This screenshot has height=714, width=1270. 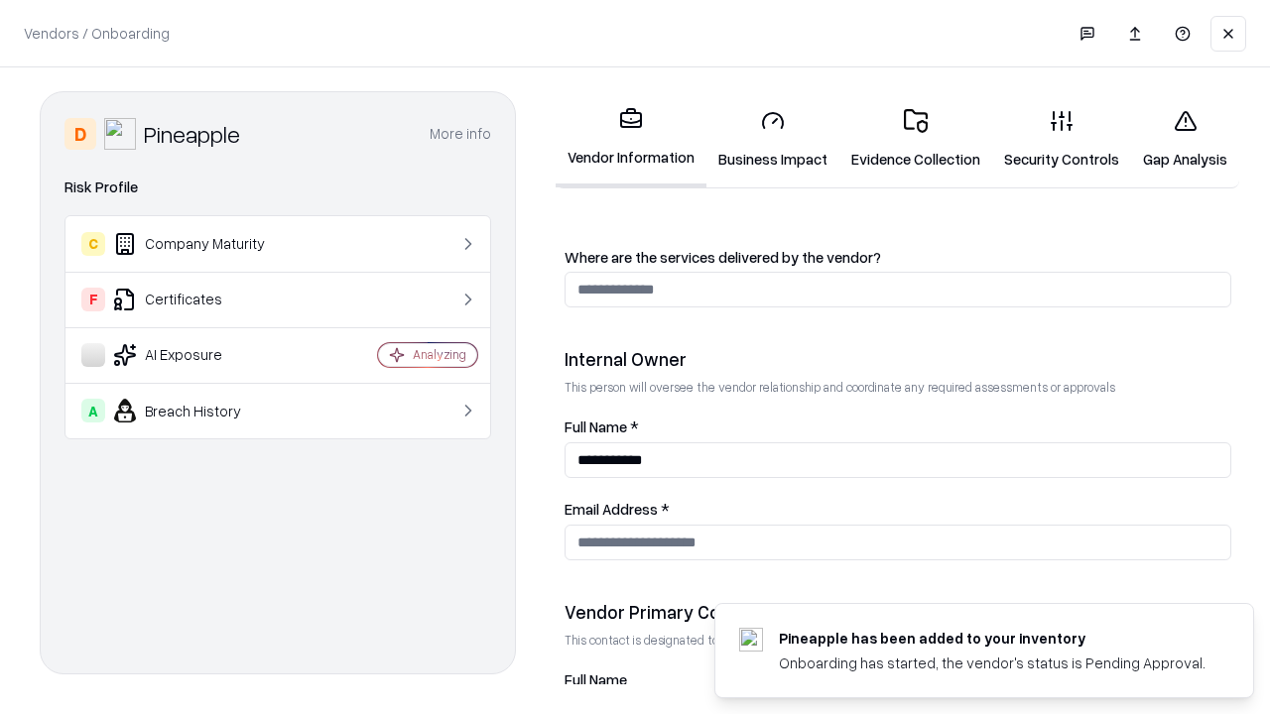 I want to click on img: Pineapple, so click(x=120, y=134).